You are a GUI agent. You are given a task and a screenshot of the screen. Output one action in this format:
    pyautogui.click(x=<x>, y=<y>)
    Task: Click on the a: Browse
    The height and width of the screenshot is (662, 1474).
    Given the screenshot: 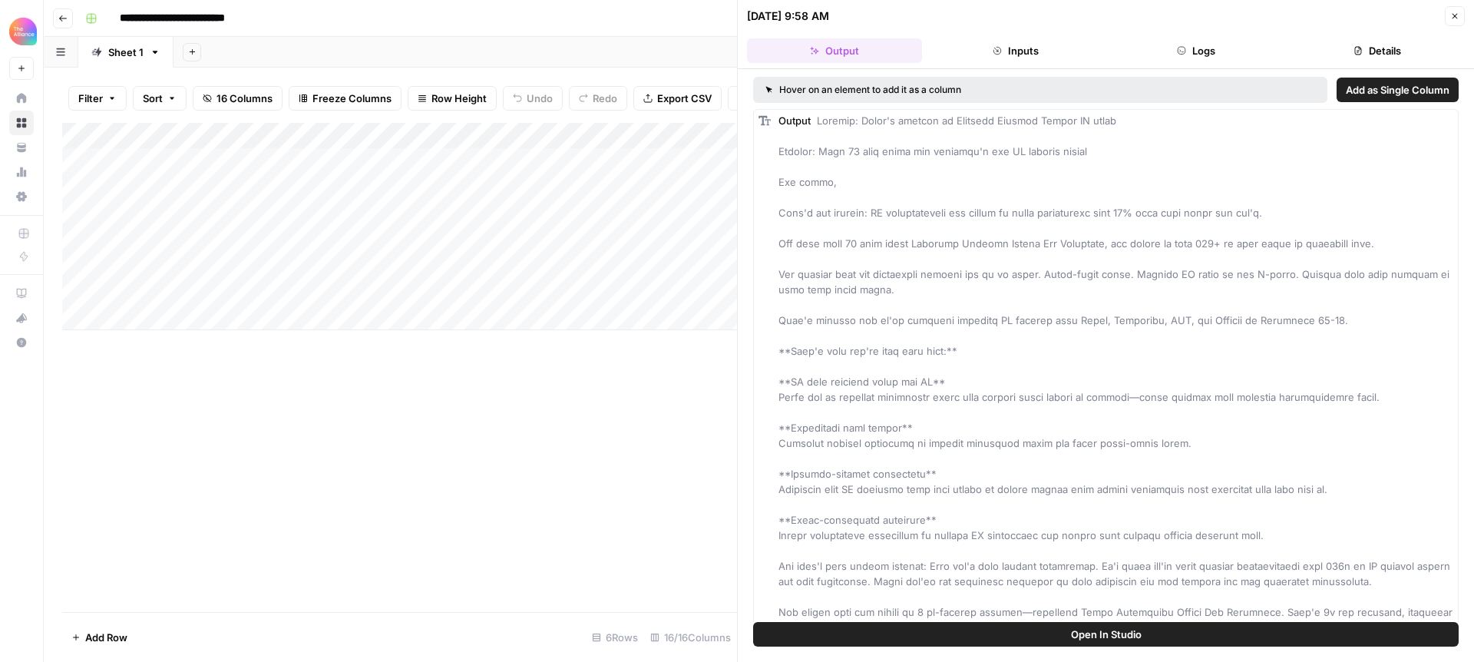 What is the action you would take?
    pyautogui.click(x=21, y=123)
    